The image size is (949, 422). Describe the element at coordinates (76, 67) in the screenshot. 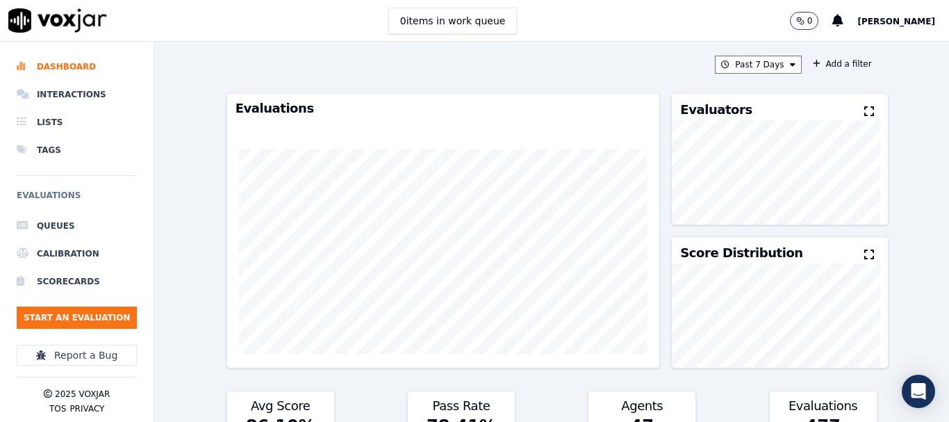

I see `li: Dashboard` at that location.